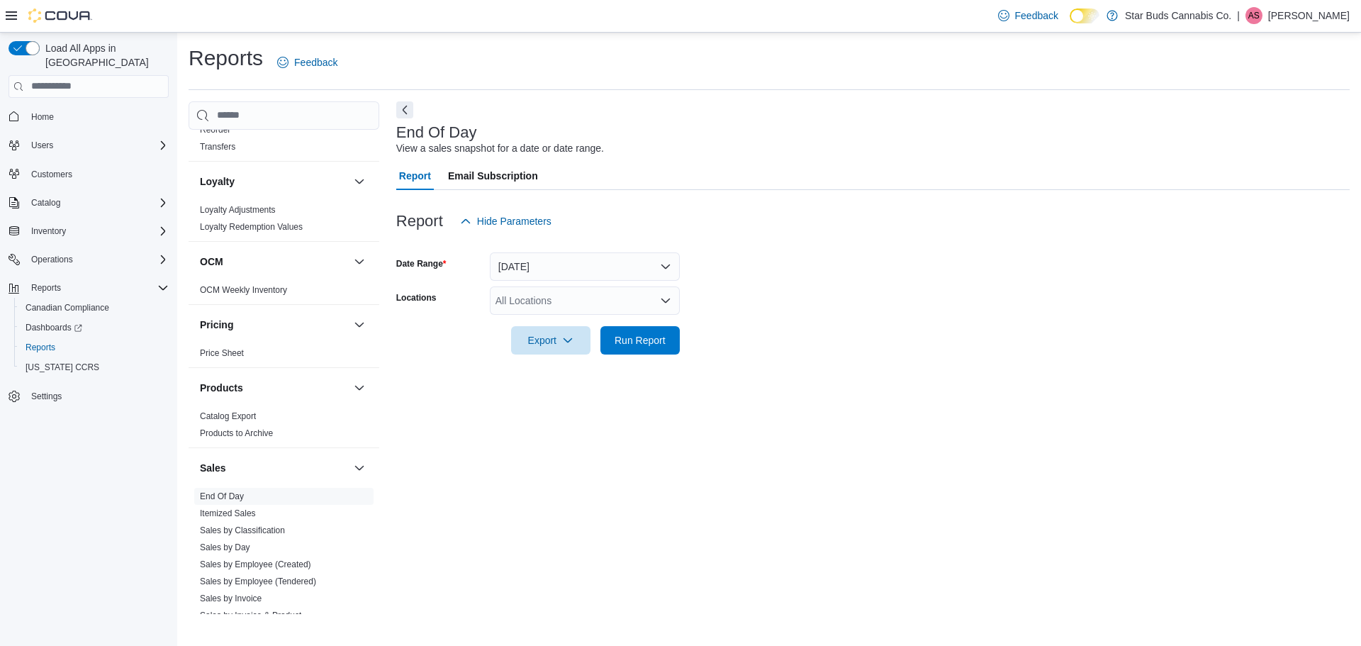 This screenshot has width=1361, height=646. What do you see at coordinates (94, 308) in the screenshot?
I see `button: Canadian Compliance` at bounding box center [94, 308].